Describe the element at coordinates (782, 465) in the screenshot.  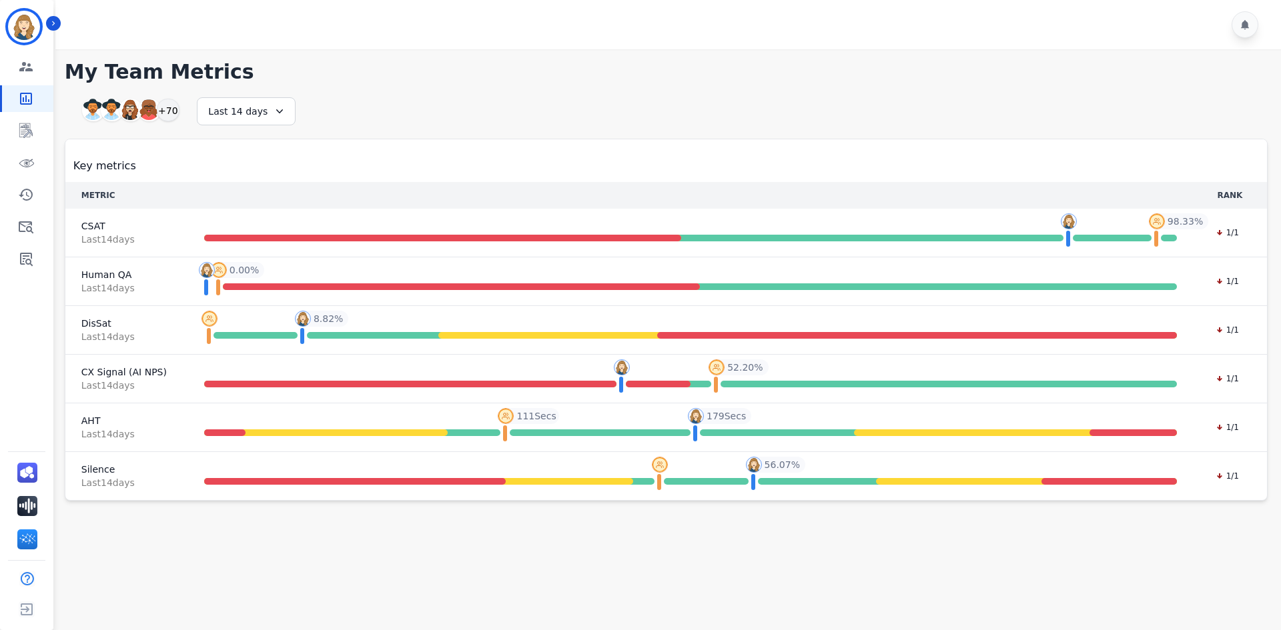
I see `span: 56.07 %` at that location.